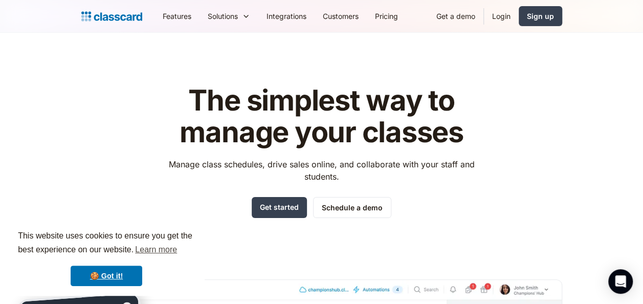 The image size is (643, 304). I want to click on div: cookieconsent, so click(106, 258).